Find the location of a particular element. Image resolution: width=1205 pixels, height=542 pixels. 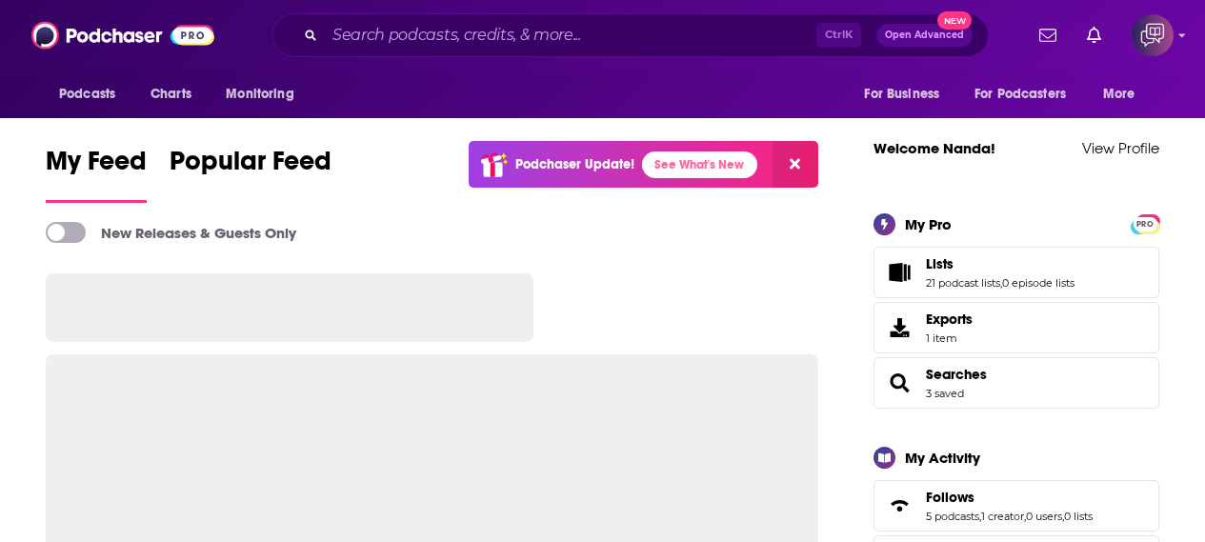

a: Popular Feed is located at coordinates (250, 173).